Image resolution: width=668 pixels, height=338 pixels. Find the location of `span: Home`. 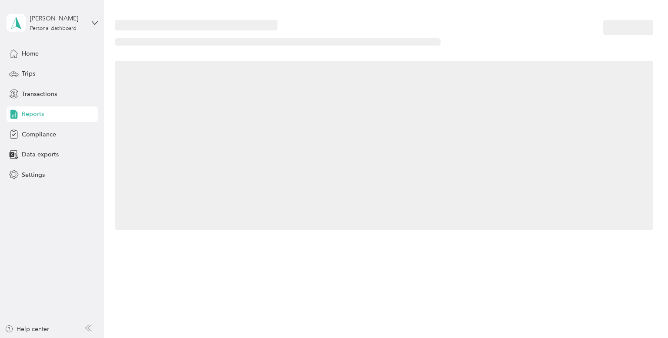

span: Home is located at coordinates (30, 53).